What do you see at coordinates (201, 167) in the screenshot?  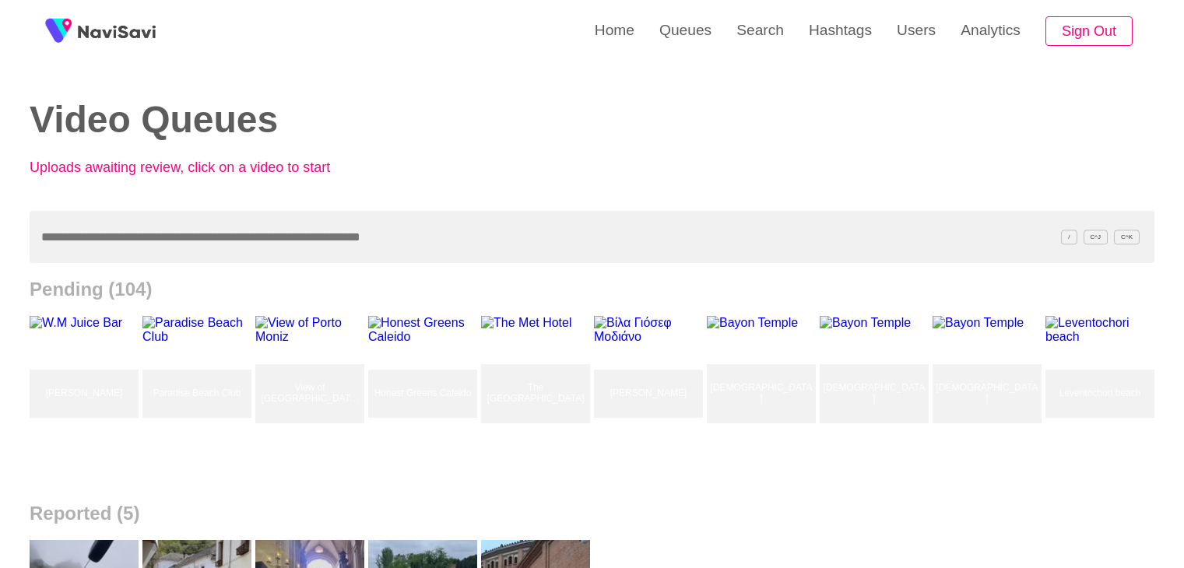 I see `p: Uploads awaiting review, click on a video to start` at bounding box center [201, 167].